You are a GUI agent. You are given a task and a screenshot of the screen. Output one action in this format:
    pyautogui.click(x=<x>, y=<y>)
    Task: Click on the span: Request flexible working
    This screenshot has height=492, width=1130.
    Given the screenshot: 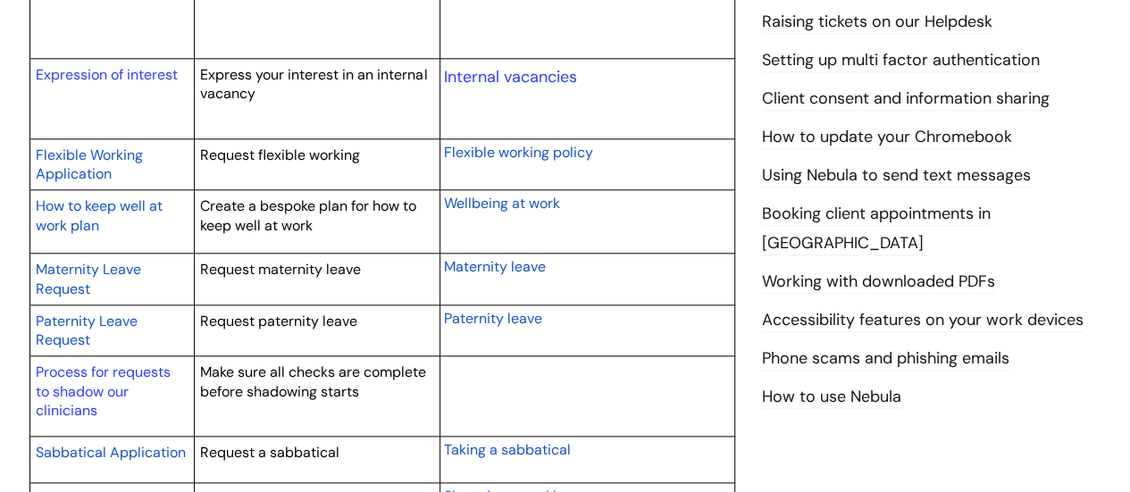 What is the action you would take?
    pyautogui.click(x=280, y=155)
    